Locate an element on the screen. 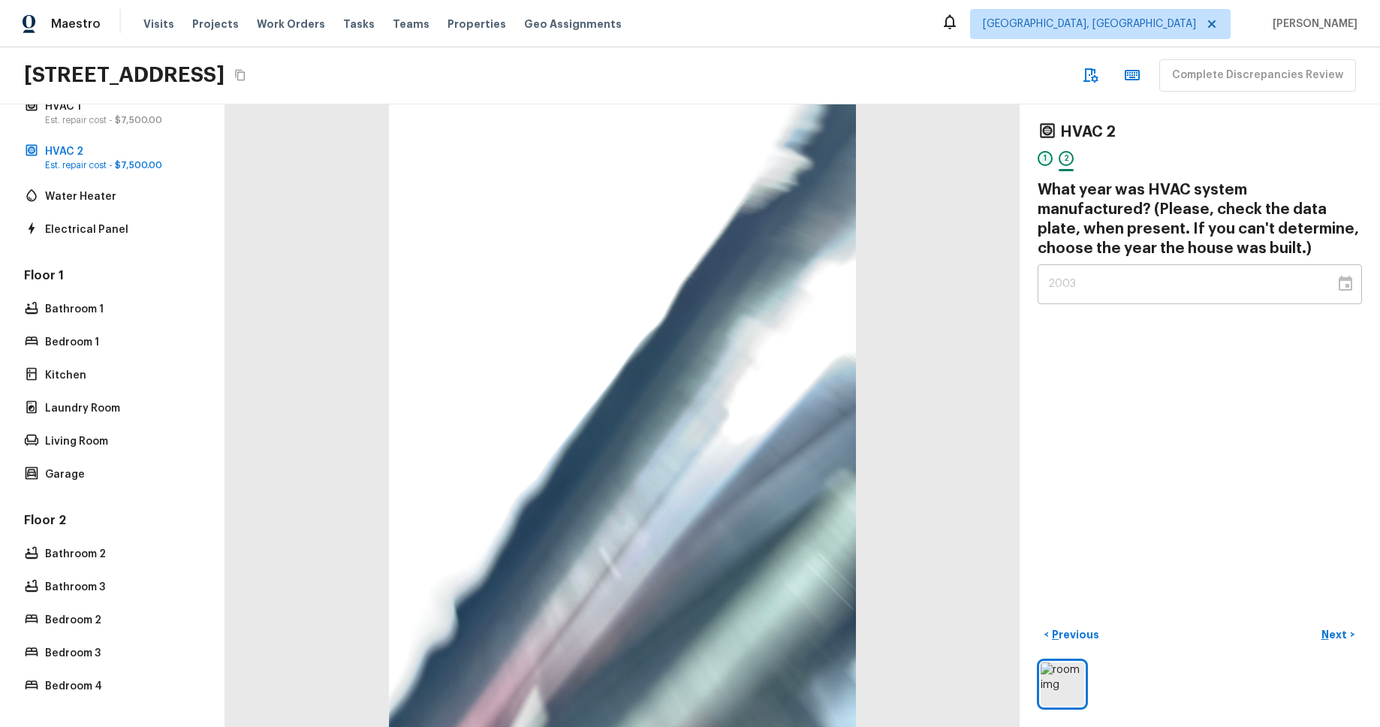  button: <Previous is located at coordinates (1072, 635).